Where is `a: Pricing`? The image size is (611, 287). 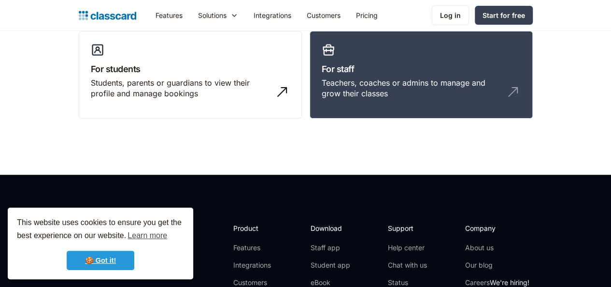 a: Pricing is located at coordinates (367, 15).